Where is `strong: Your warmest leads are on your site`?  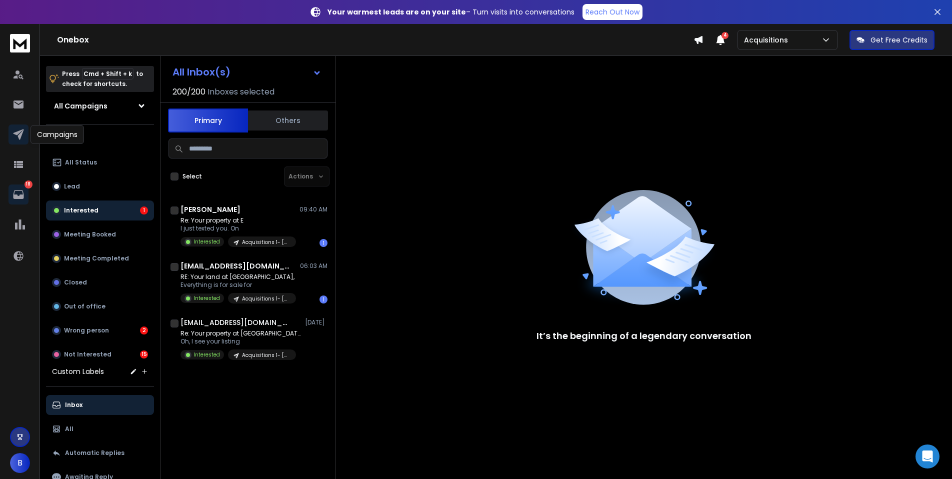 strong: Your warmest leads are on your site is located at coordinates (397, 12).